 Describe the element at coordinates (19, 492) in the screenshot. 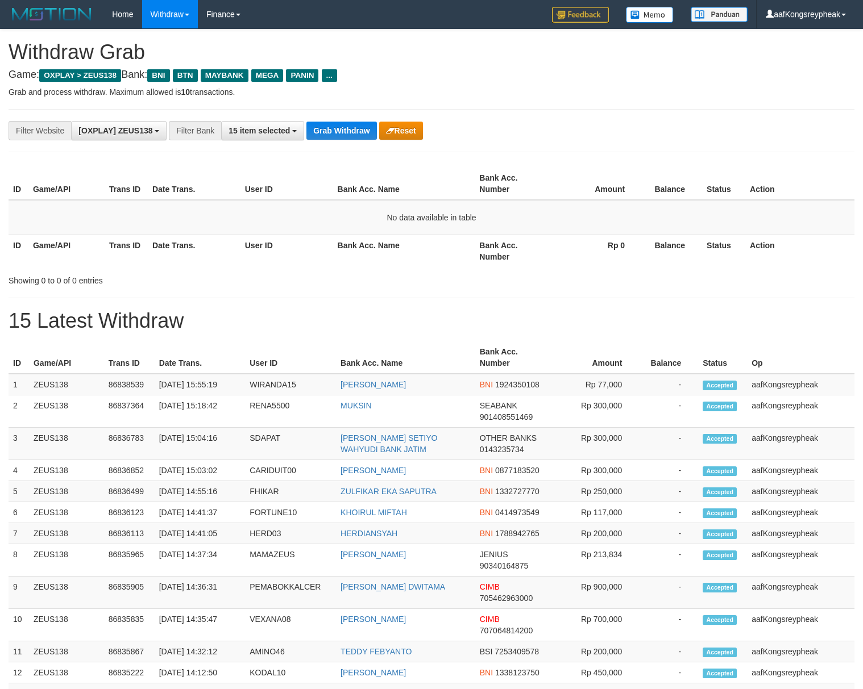

I see `td: 5` at that location.